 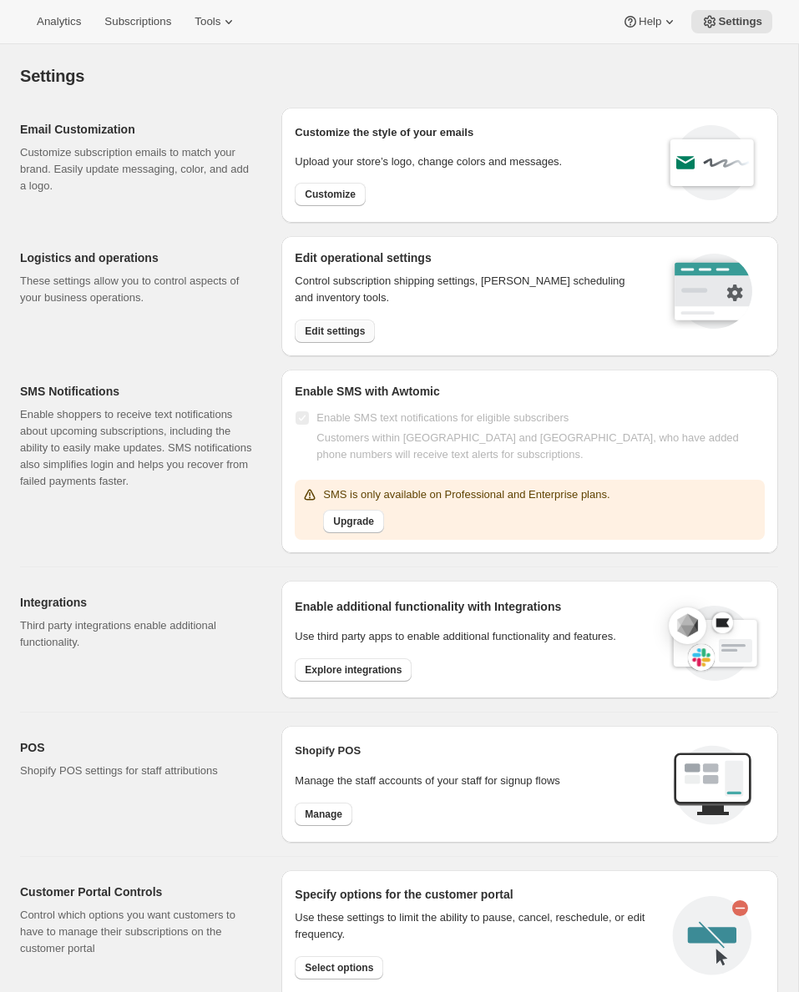 What do you see at coordinates (137, 892) in the screenshot?
I see `h2: Customer Portal Controls` at bounding box center [137, 892].